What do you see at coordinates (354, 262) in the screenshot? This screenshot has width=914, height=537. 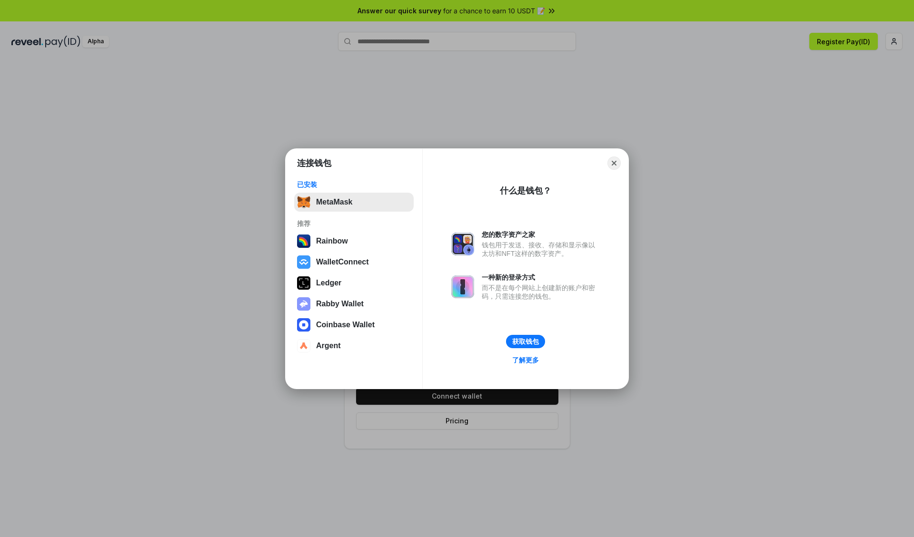 I see `button: WalletConnect` at bounding box center [354, 262].